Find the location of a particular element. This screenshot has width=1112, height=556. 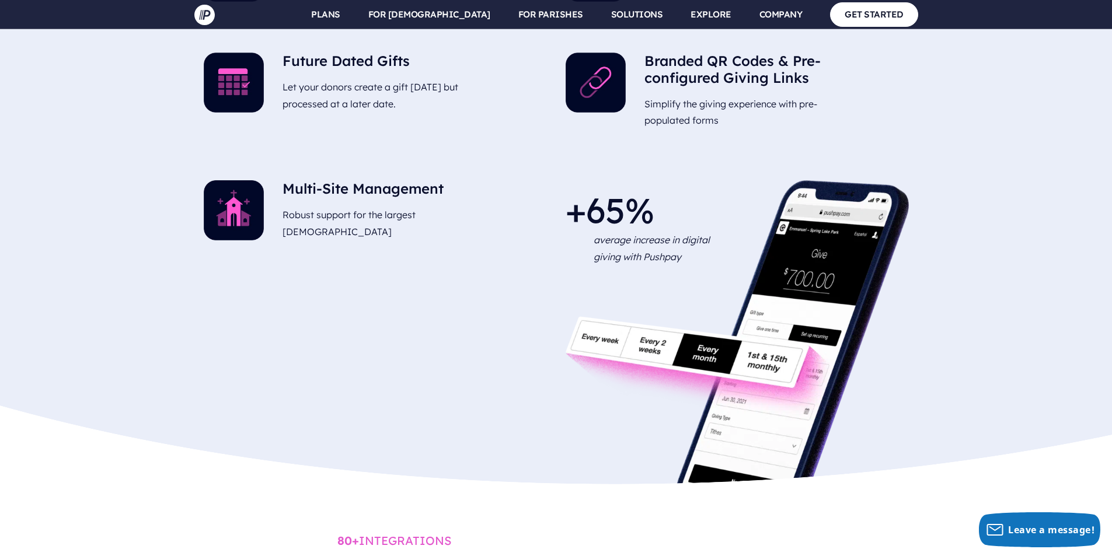

span: Leave a message! is located at coordinates (1051, 530).